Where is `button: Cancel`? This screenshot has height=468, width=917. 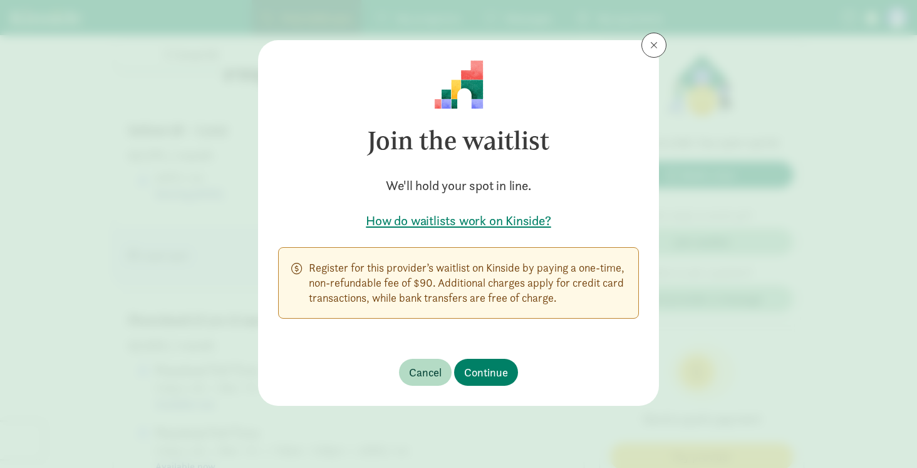 button: Cancel is located at coordinates (426, 372).